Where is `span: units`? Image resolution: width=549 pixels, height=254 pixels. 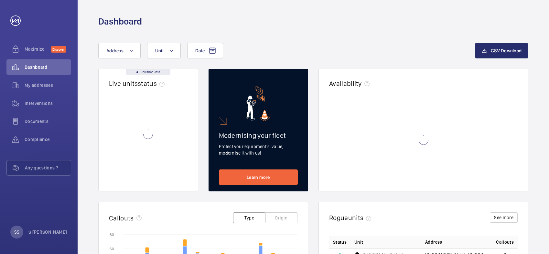
span: units is located at coordinates (361, 218).